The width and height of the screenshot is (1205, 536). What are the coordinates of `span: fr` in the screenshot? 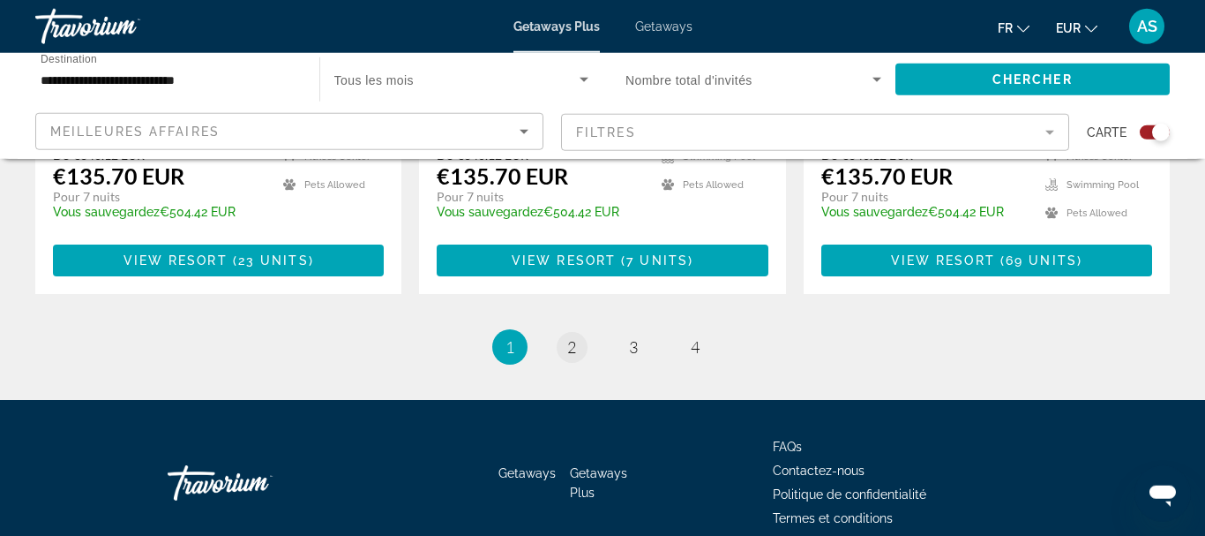 It's located at (1005, 28).